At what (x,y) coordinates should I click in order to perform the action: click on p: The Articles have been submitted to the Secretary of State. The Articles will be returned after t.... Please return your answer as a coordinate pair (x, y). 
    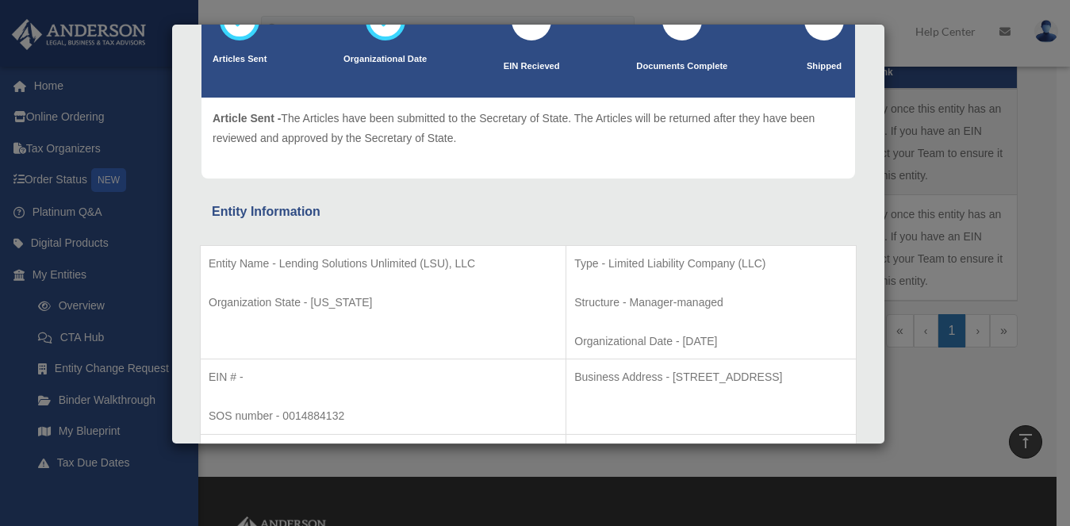
    Looking at the image, I should click on (528, 128).